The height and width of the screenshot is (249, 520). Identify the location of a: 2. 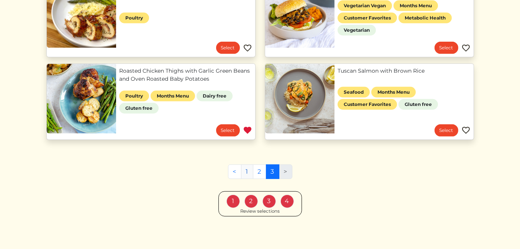
(259, 172).